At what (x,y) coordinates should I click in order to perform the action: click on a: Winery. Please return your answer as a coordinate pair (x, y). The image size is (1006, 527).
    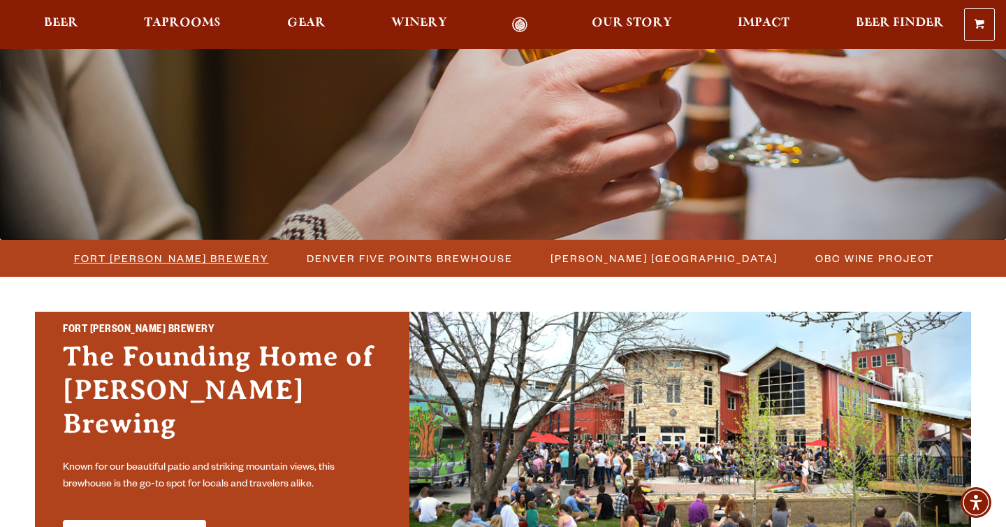
    Looking at the image, I should click on (419, 24).